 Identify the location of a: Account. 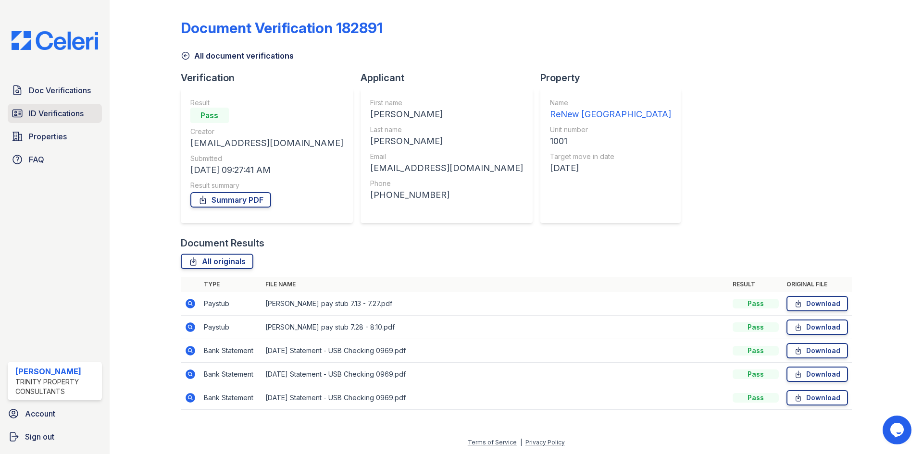
(55, 414).